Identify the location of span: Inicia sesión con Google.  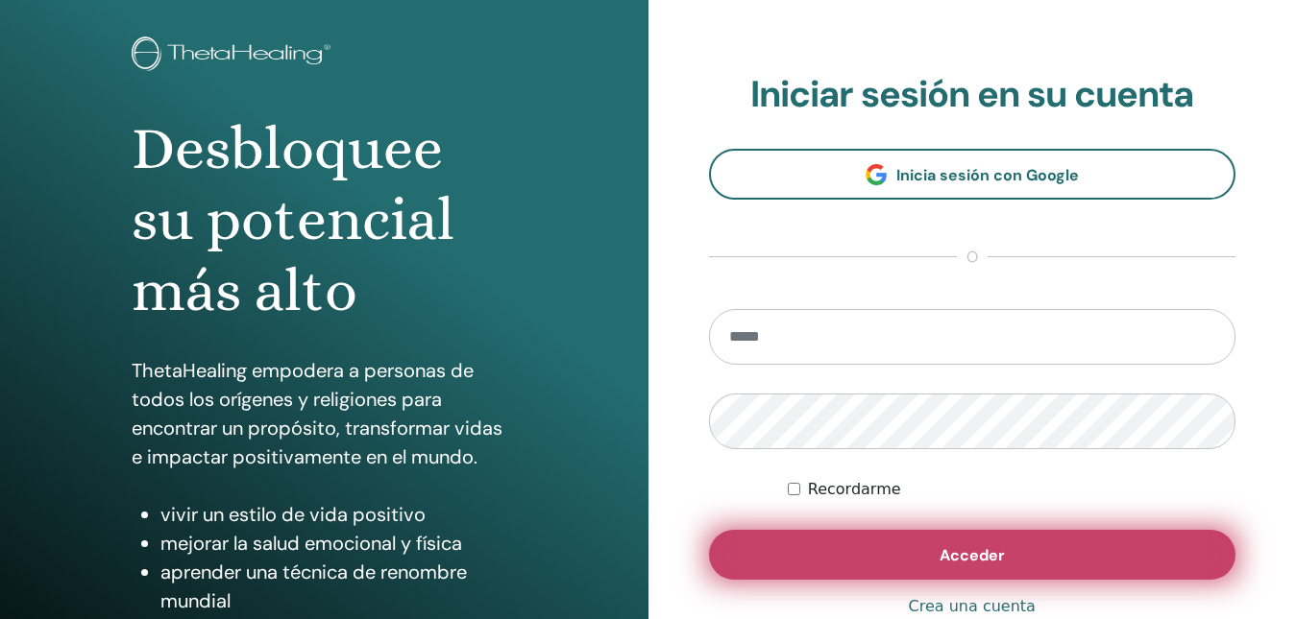
(987, 175).